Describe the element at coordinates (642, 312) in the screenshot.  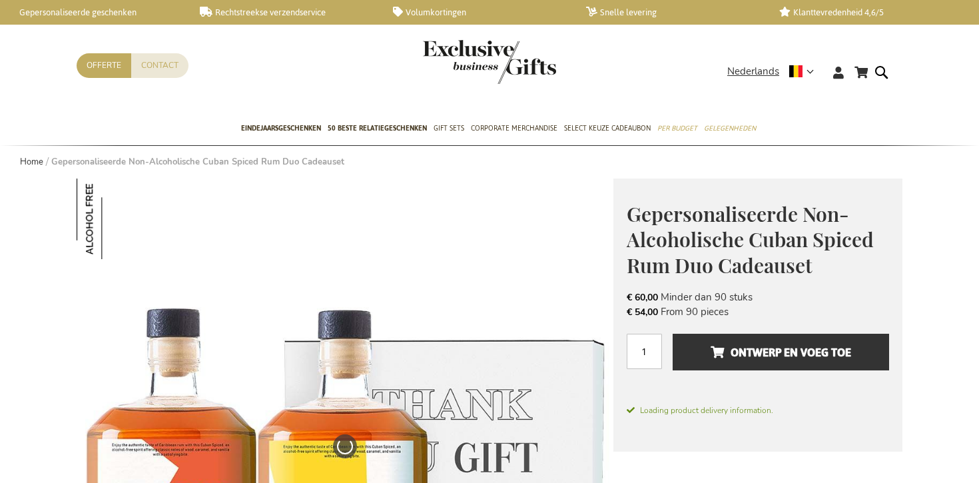
I see `span: € 54,00` at that location.